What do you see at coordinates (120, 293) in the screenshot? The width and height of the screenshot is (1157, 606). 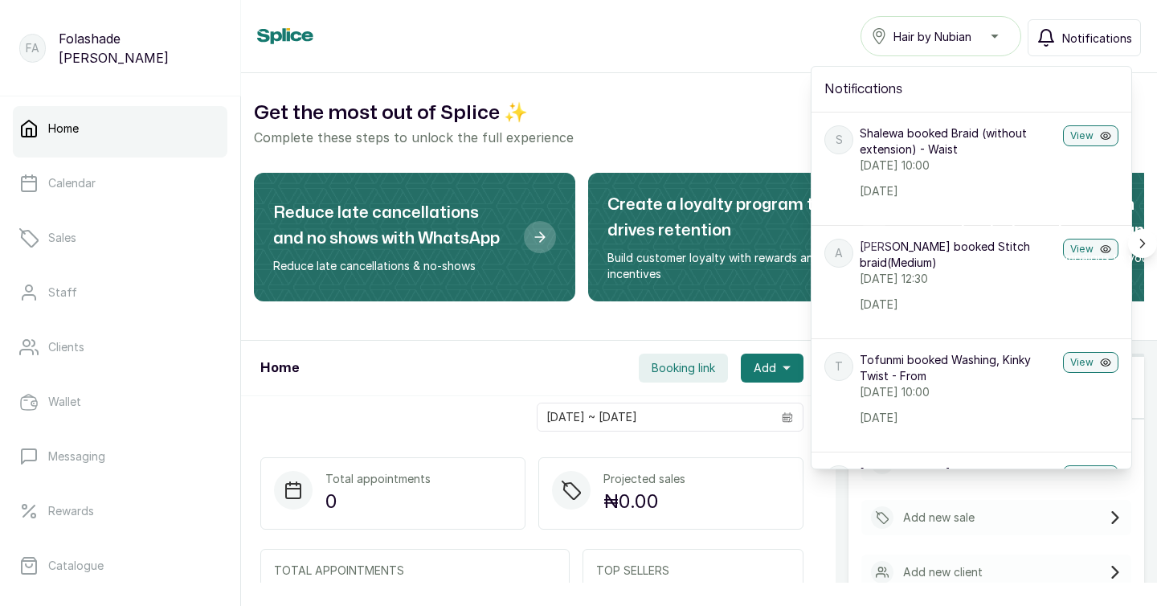 I see `a: Staff` at bounding box center [120, 293].